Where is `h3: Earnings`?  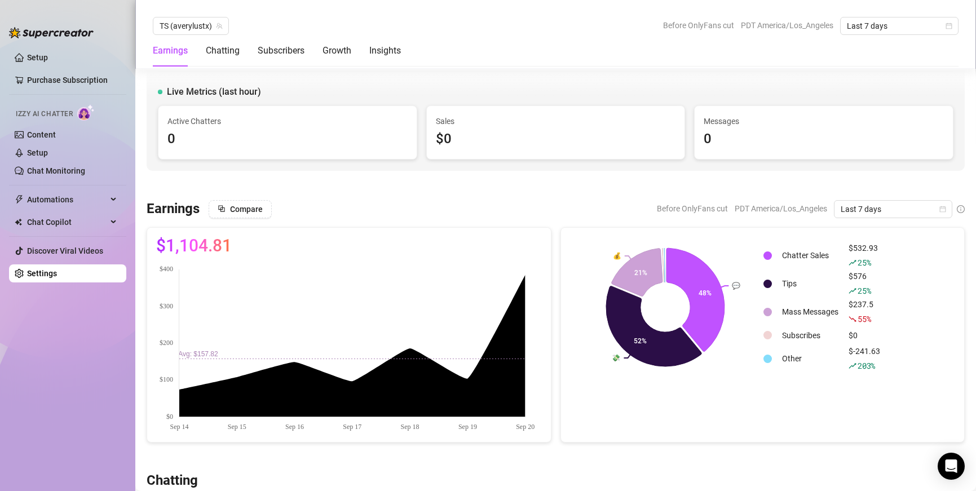
h3: Earnings is located at coordinates (173, 209).